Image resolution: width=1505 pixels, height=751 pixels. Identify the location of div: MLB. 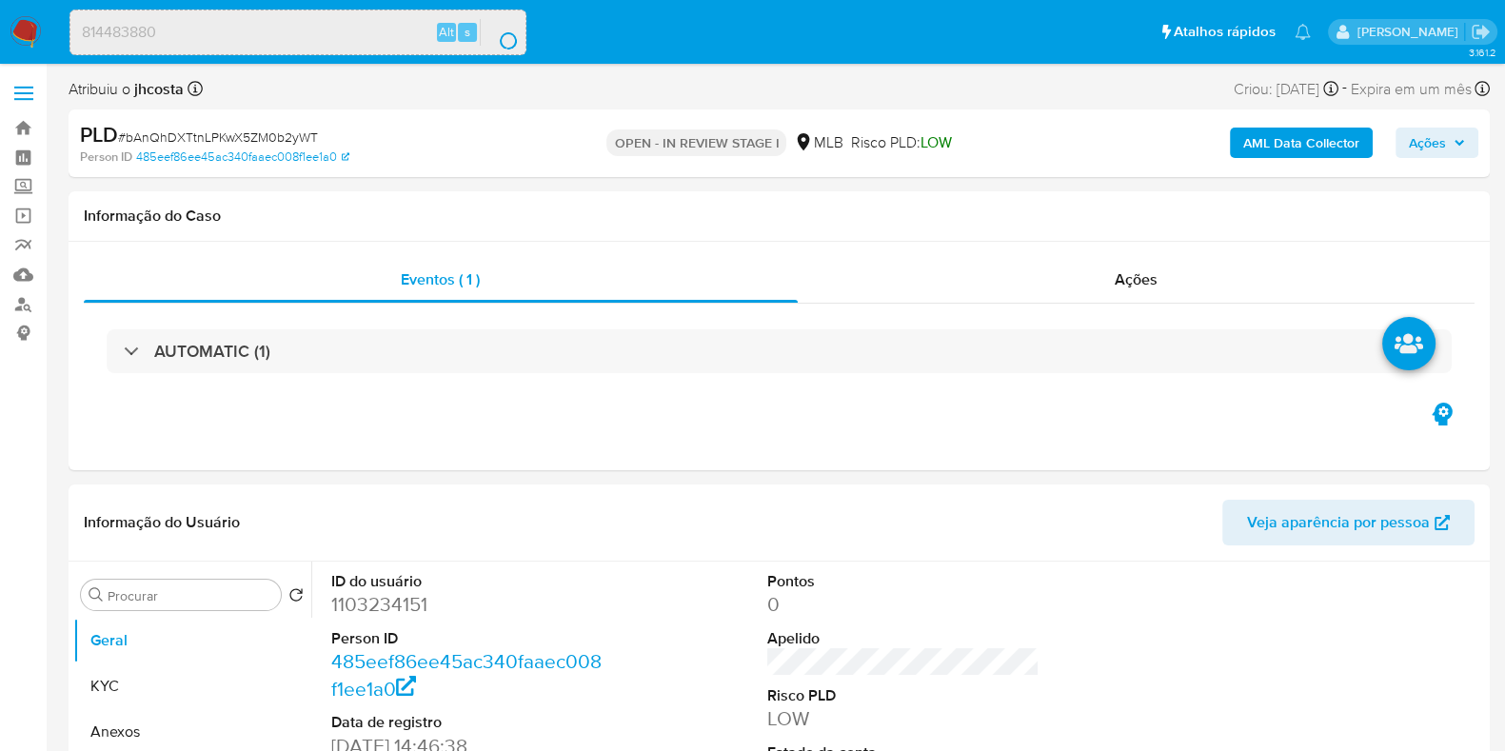
(818, 143).